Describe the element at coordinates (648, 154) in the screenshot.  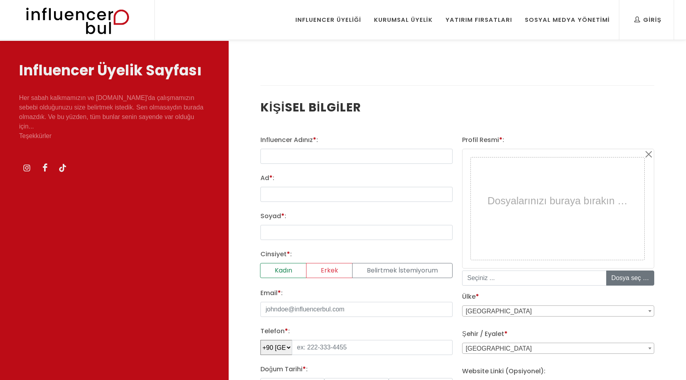
I see `button: Close` at that location.